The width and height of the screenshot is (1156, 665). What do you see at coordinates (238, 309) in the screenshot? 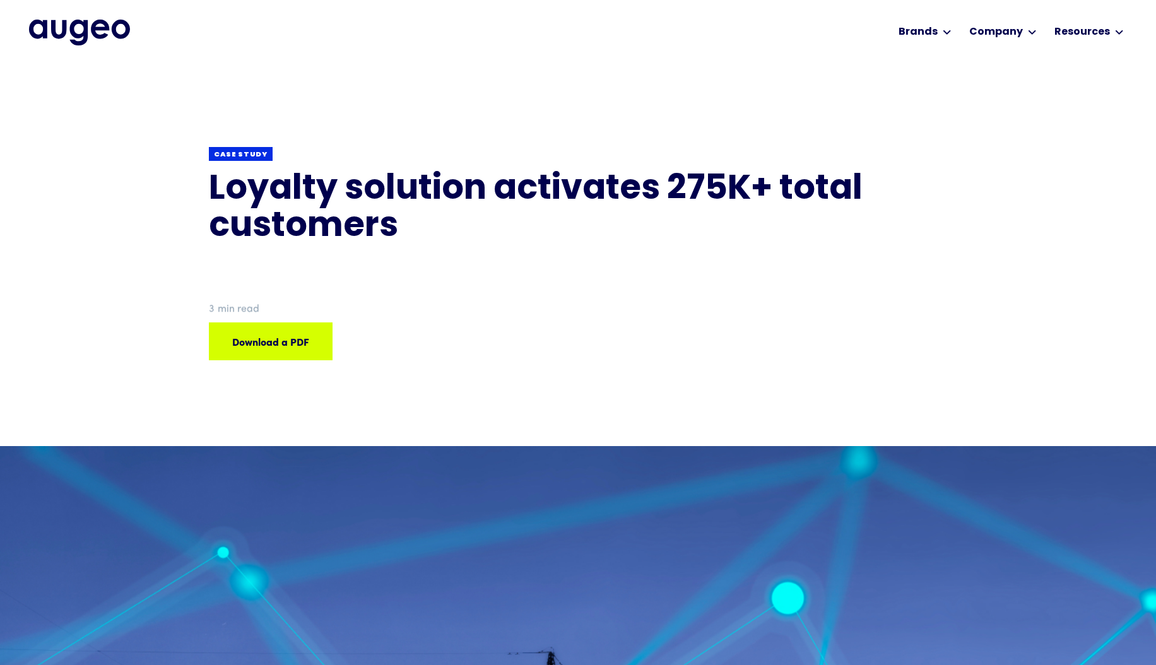
I see `div: min read` at bounding box center [238, 309].